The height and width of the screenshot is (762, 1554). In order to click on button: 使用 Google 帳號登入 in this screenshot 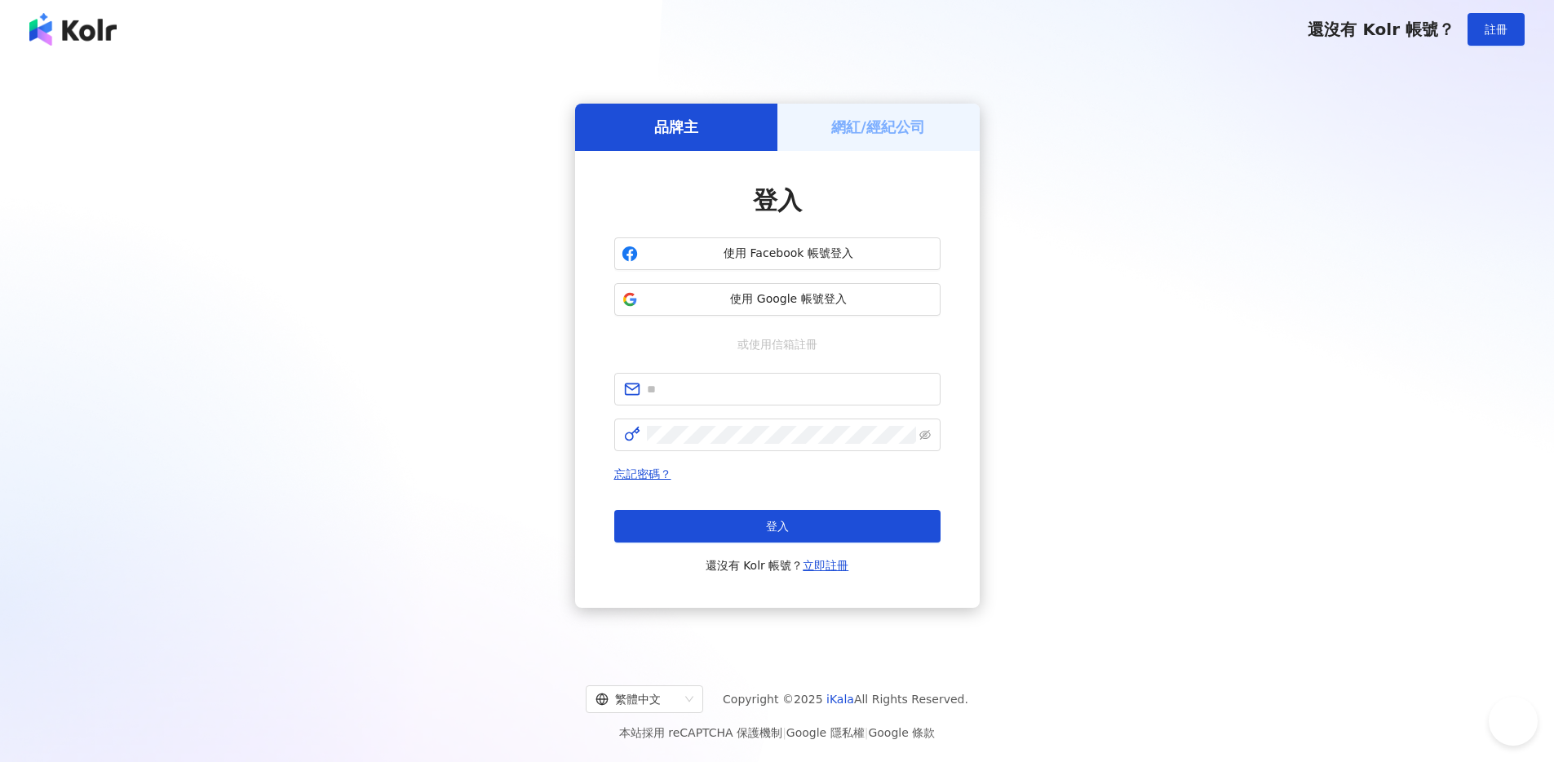, I will do `click(778, 299)`.